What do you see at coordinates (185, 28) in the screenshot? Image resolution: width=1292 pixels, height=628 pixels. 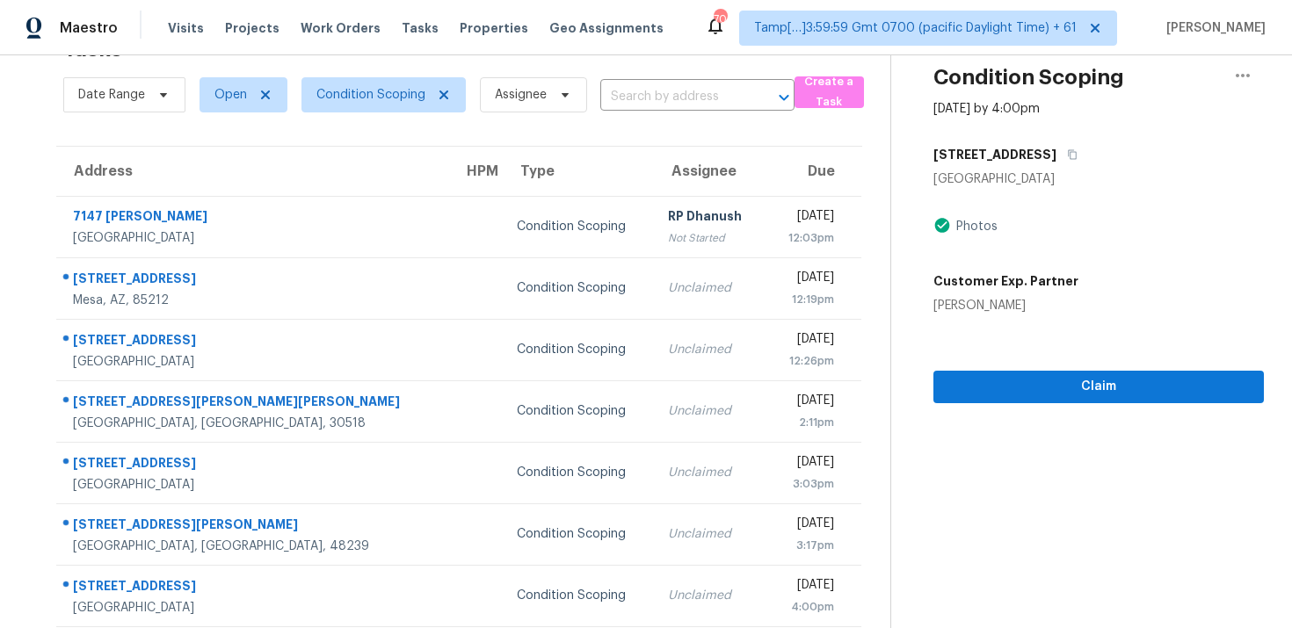 I see `span: Visits` at bounding box center [185, 28].